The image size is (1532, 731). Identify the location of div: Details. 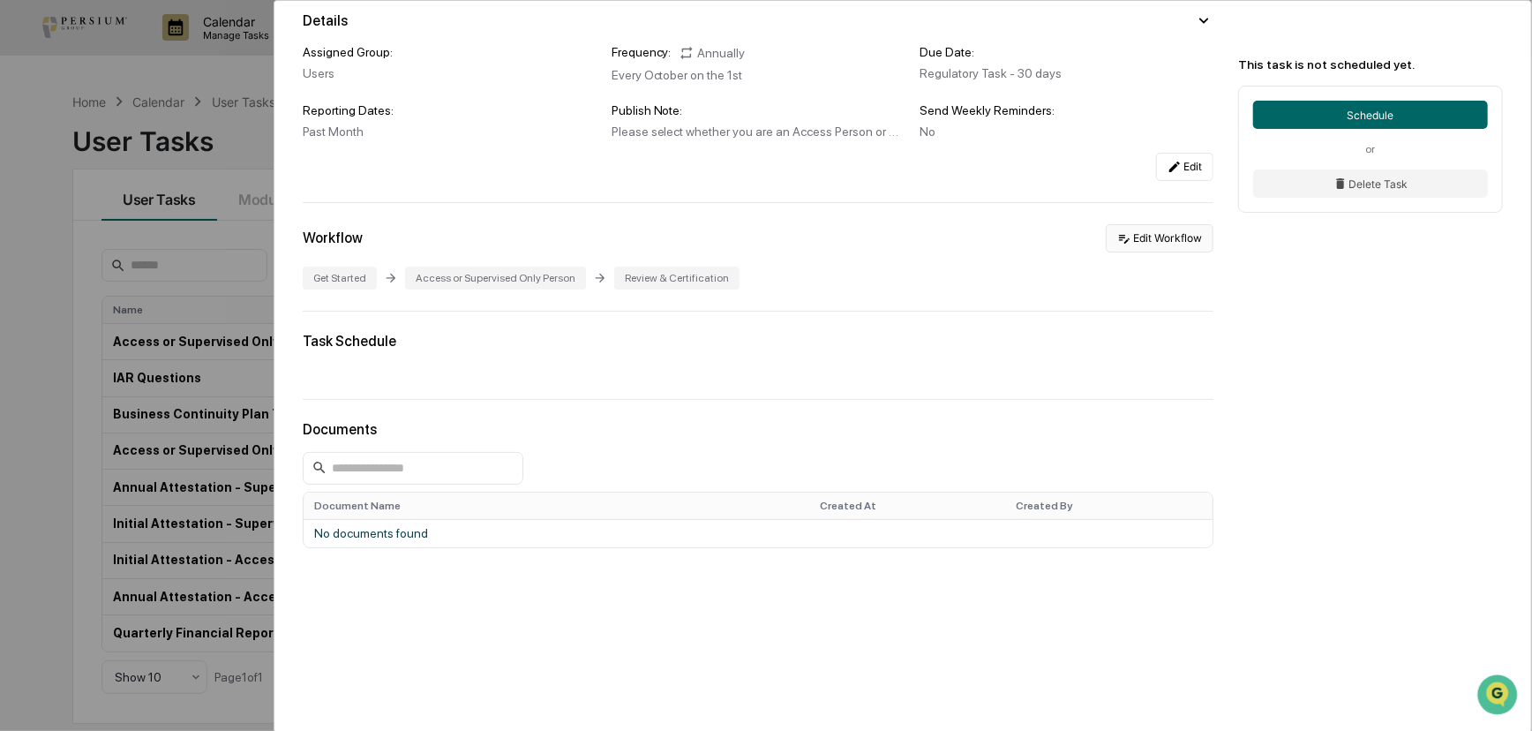
(325, 20).